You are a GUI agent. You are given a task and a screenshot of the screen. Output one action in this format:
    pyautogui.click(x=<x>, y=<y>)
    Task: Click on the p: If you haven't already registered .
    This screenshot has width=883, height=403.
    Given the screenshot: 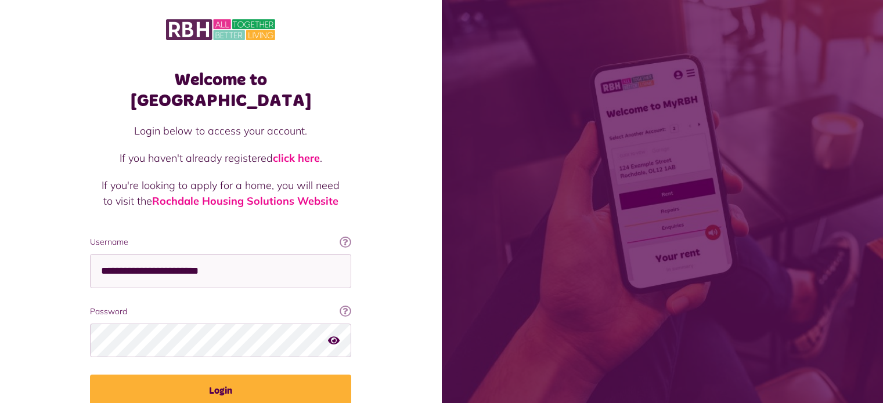 What is the action you would take?
    pyautogui.click(x=221, y=158)
    